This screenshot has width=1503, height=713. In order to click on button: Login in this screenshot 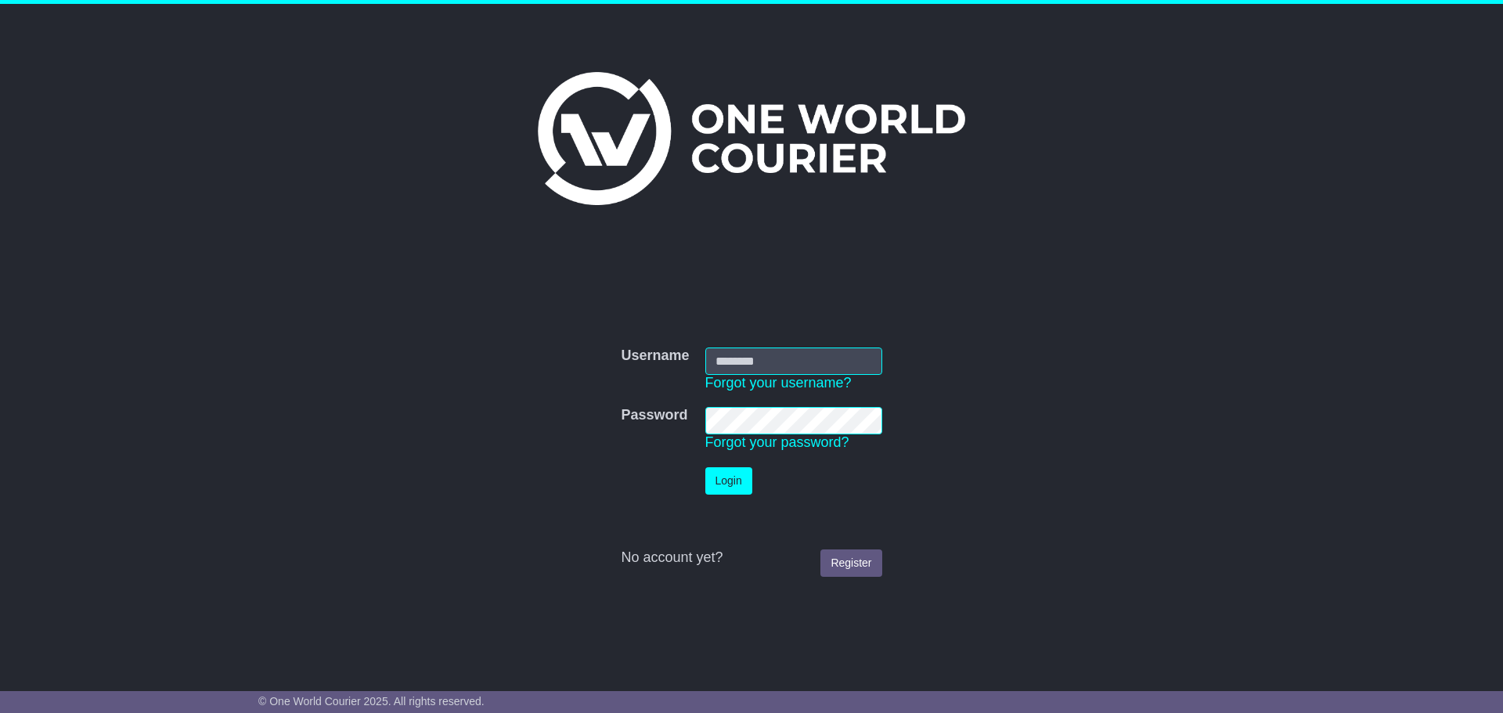, I will do `click(729, 481)`.